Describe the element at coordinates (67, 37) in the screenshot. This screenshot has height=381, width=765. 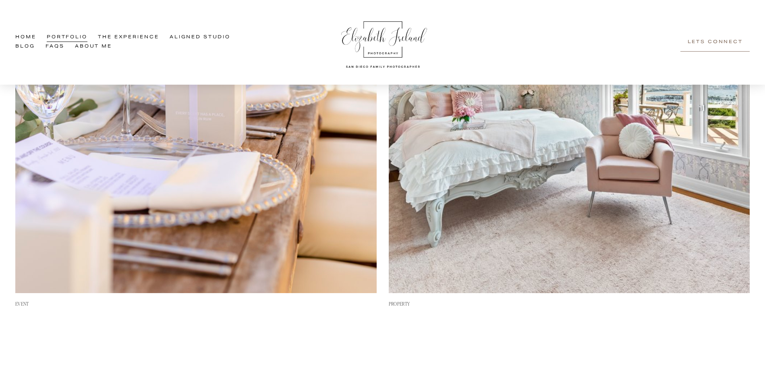
I see `a: Portfolio` at that location.